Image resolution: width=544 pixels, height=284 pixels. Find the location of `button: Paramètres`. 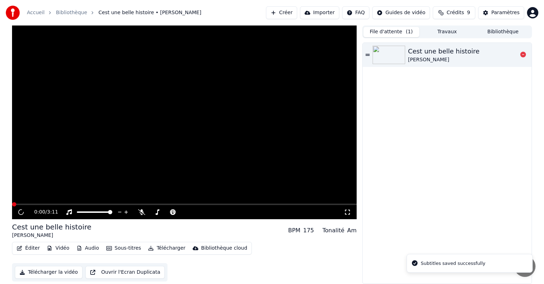

button: Paramètres is located at coordinates (501, 13).